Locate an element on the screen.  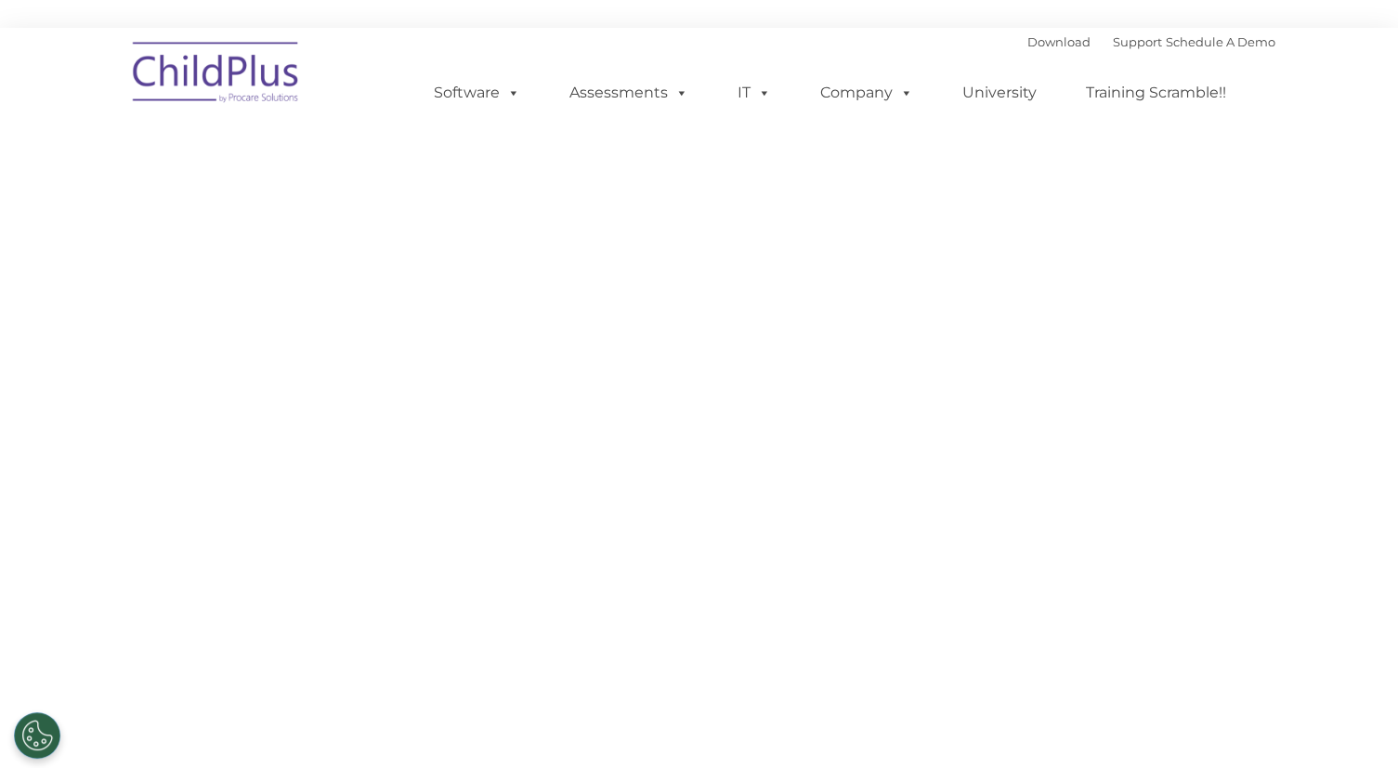
button: Cookies Settings is located at coordinates (37, 736).